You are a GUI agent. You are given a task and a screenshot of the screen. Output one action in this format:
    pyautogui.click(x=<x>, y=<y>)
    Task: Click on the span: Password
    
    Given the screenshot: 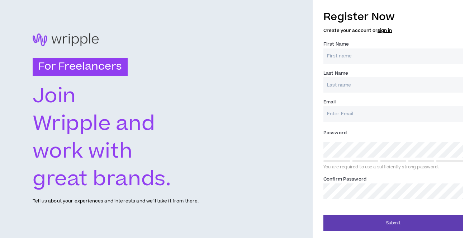 What is the action you would take?
    pyautogui.click(x=335, y=133)
    